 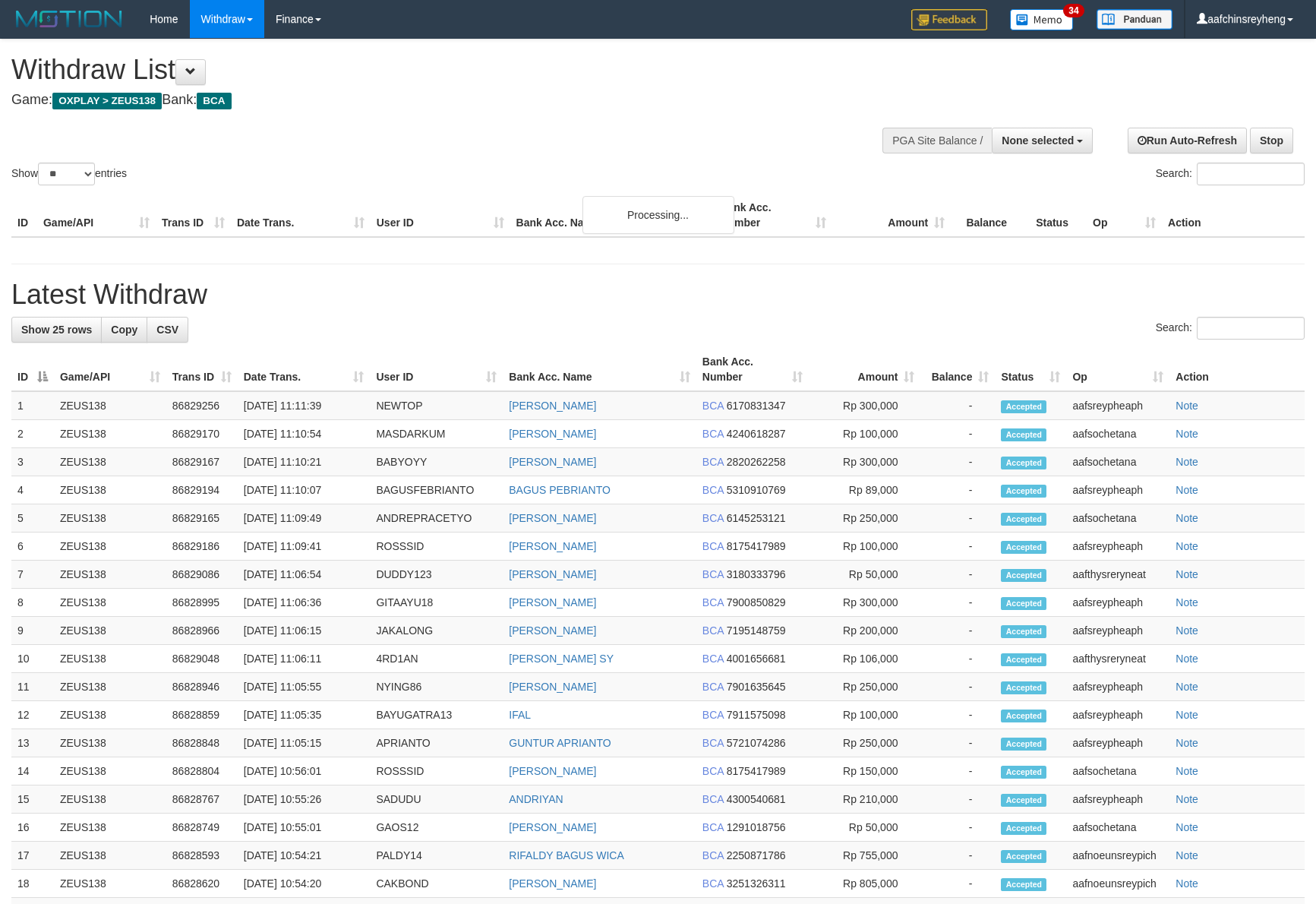 What do you see at coordinates (756, 575) in the screenshot?
I see `span: Copy 3180333796 to clipboard` at bounding box center [756, 575].